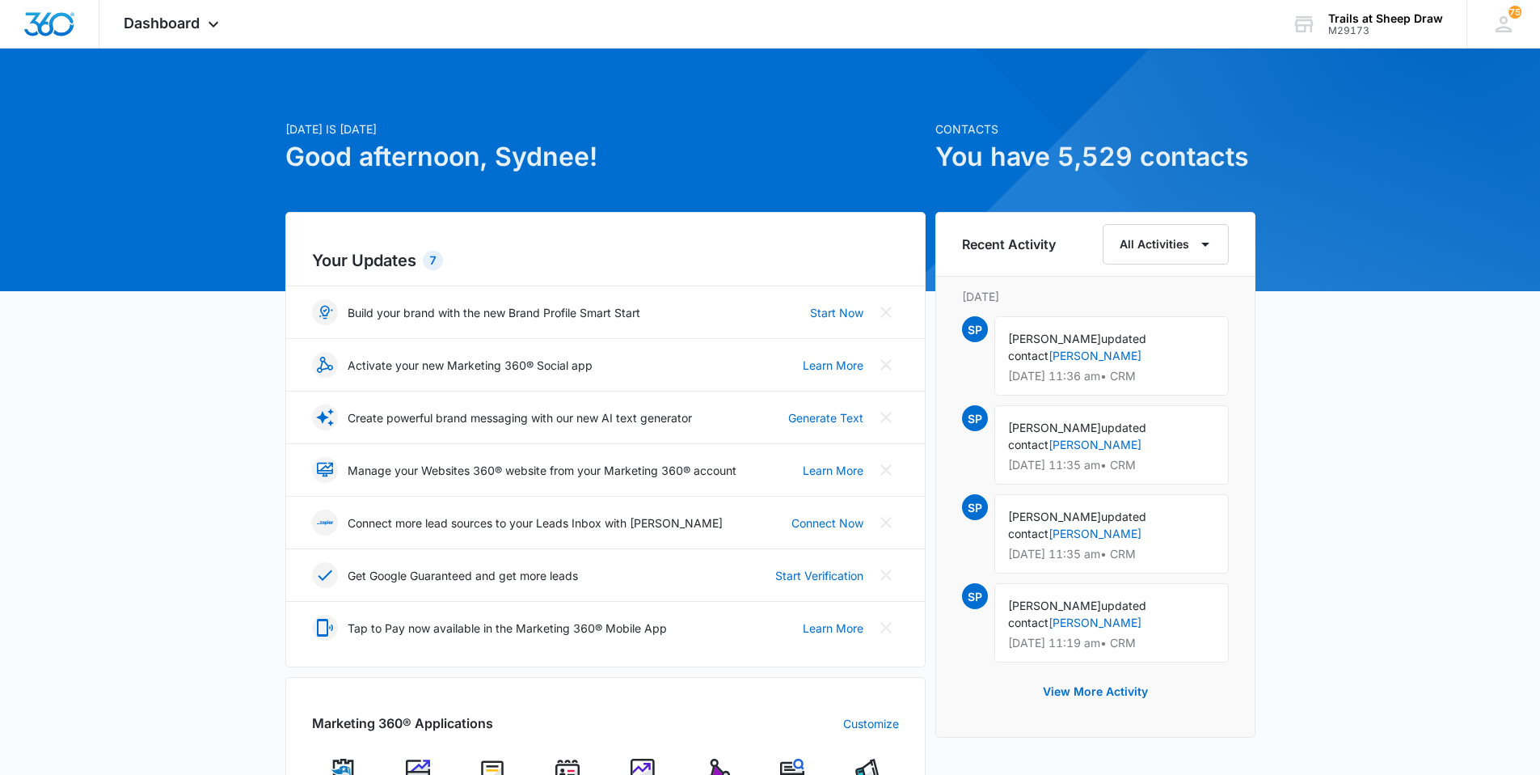 This screenshot has height=775, width=1540. Describe the element at coordinates (433, 260) in the screenshot. I see `div: 7` at that location.